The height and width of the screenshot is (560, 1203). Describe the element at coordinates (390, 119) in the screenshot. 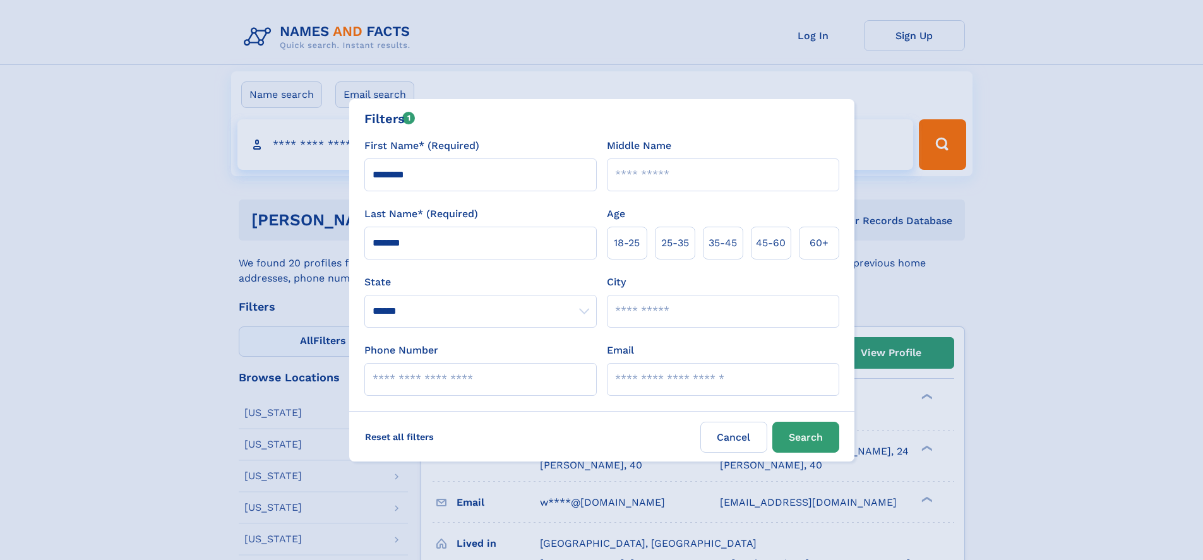

I see `div: Filters` at that location.